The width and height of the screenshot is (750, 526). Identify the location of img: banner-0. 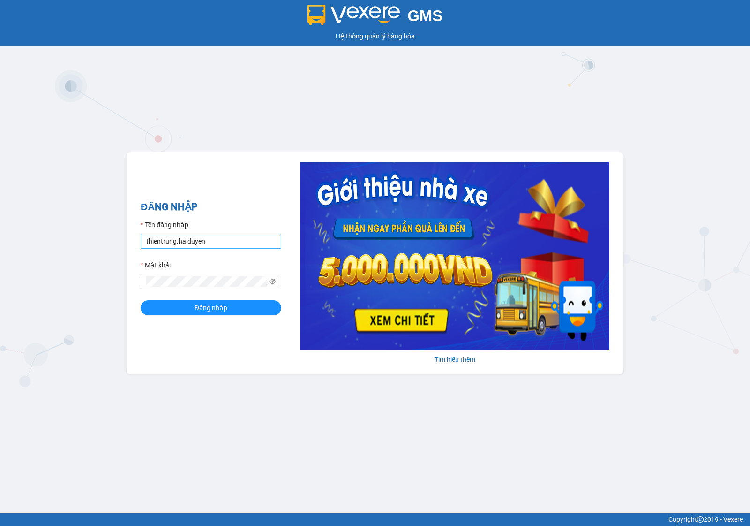
(455, 256).